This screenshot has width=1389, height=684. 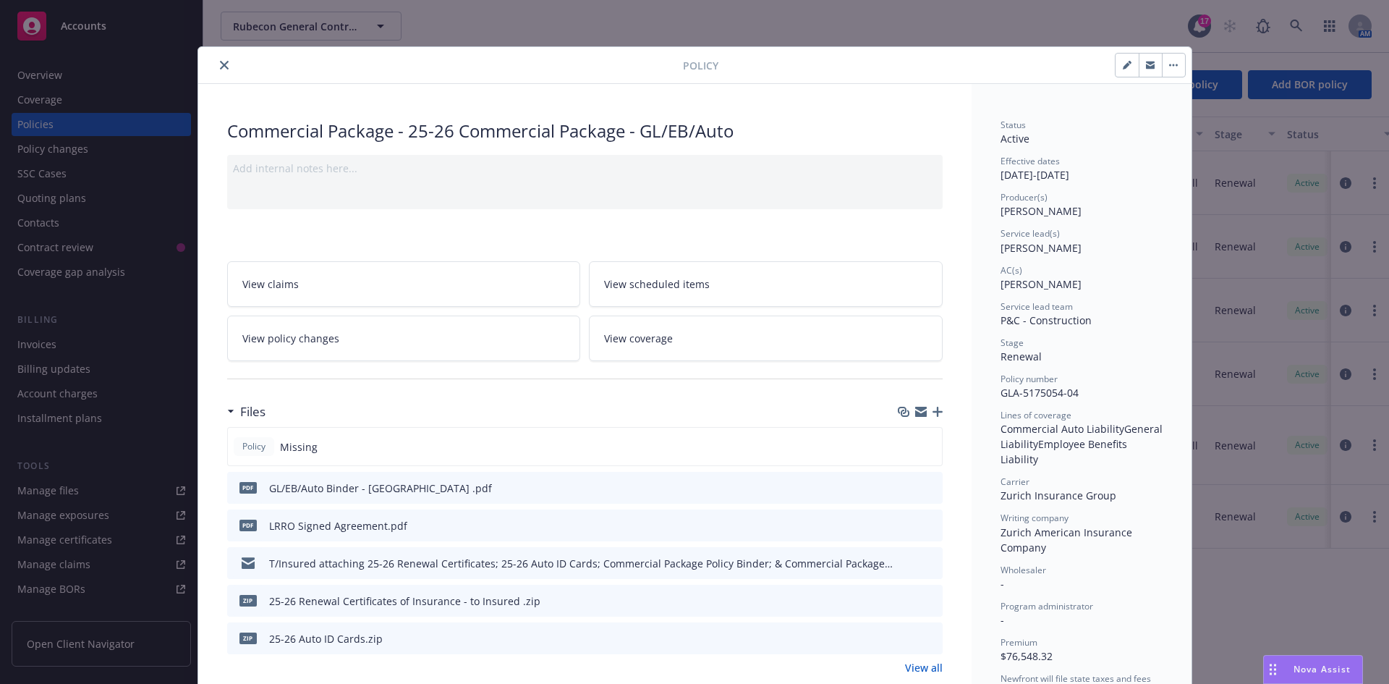 What do you see at coordinates (1012, 270) in the screenshot?
I see `span: AC(s)` at bounding box center [1012, 270].